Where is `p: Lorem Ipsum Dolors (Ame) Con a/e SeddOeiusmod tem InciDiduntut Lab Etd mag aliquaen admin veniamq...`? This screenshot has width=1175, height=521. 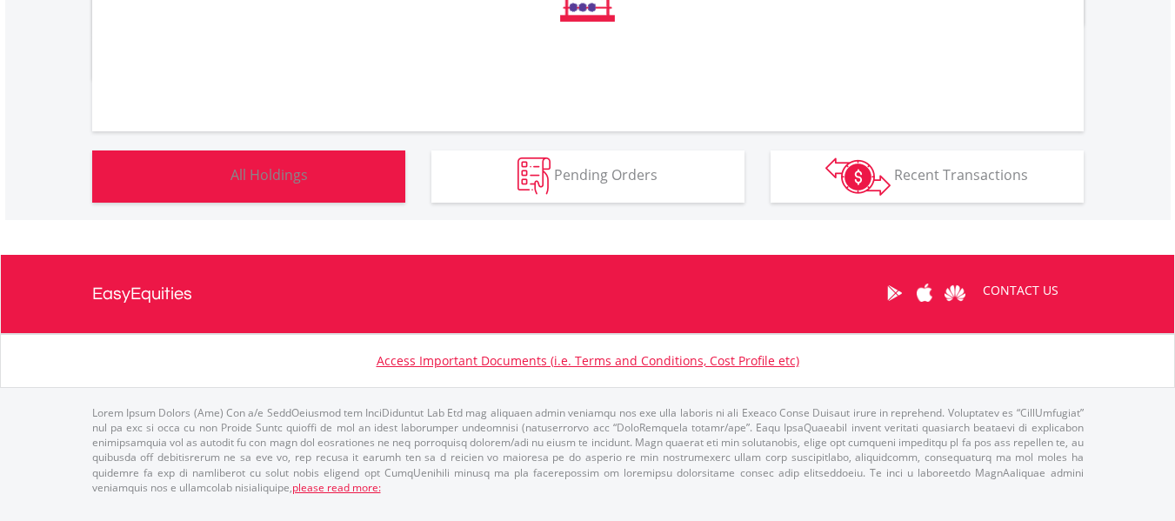
p: Lorem Ipsum Dolors (Ame) Con a/e SeddOeiusmod tem InciDiduntut Lab Etd mag aliquaen admin veniamq... is located at coordinates (588, 450).